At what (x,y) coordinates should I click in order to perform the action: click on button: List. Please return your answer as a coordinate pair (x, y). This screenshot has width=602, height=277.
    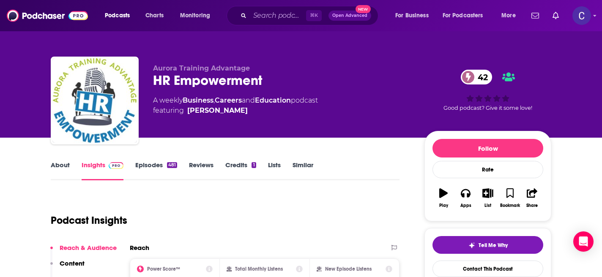
    Looking at the image, I should click on (488, 198).